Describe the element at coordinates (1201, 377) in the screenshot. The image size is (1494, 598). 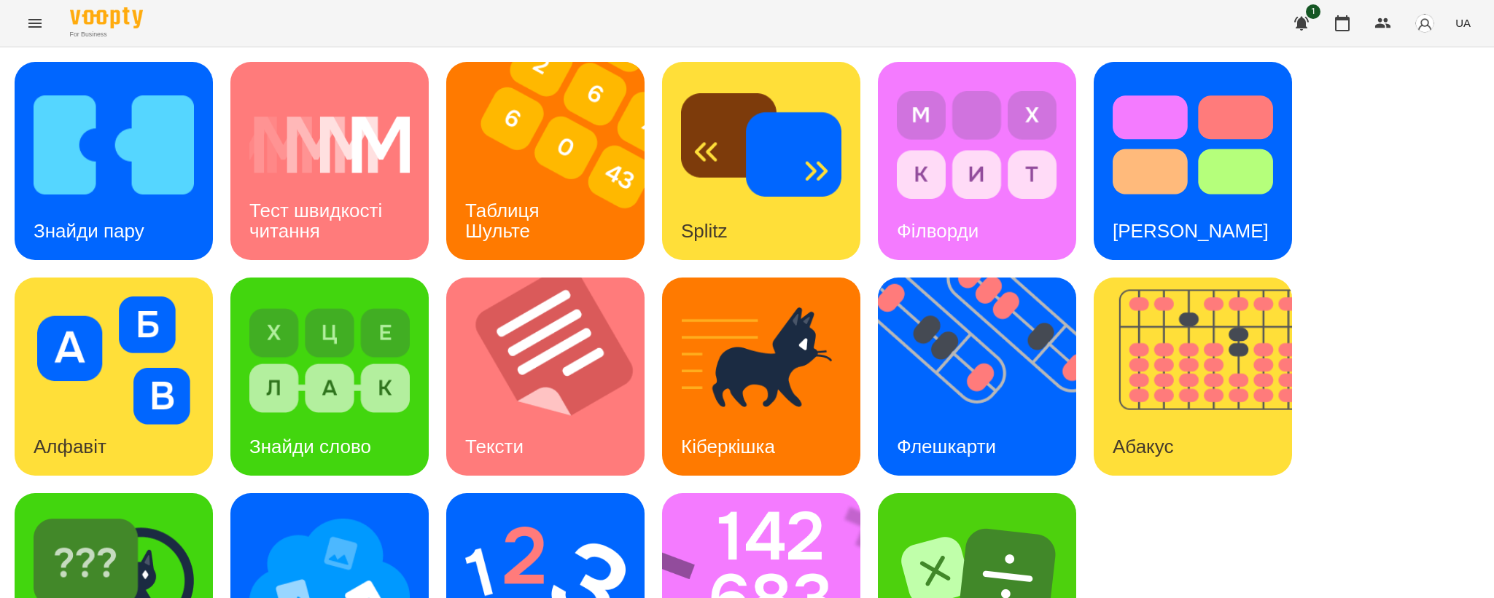
I see `img: Абакус` at that location.